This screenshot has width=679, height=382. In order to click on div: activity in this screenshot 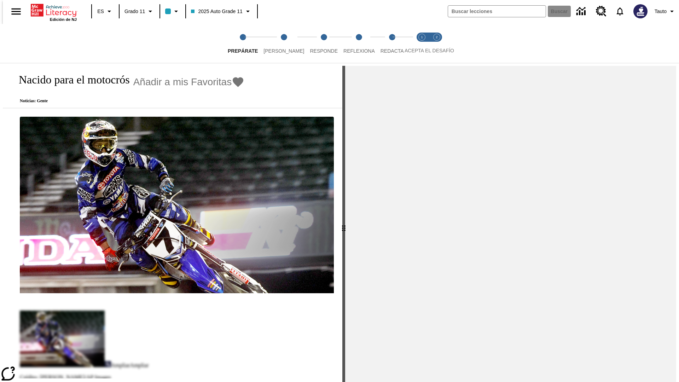, I will do `click(510, 224)`.